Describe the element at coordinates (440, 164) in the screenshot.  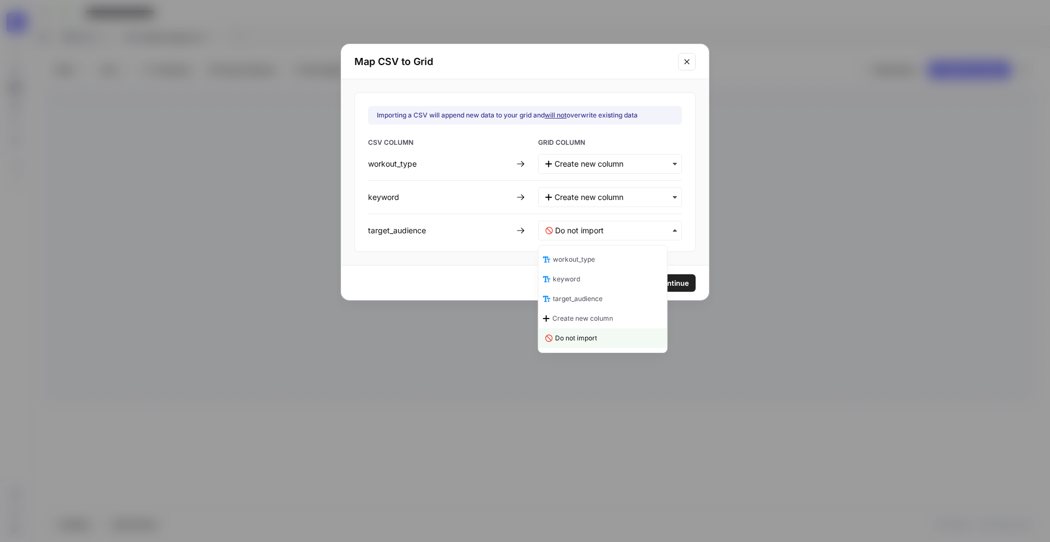
I see `div: workout_type` at that location.